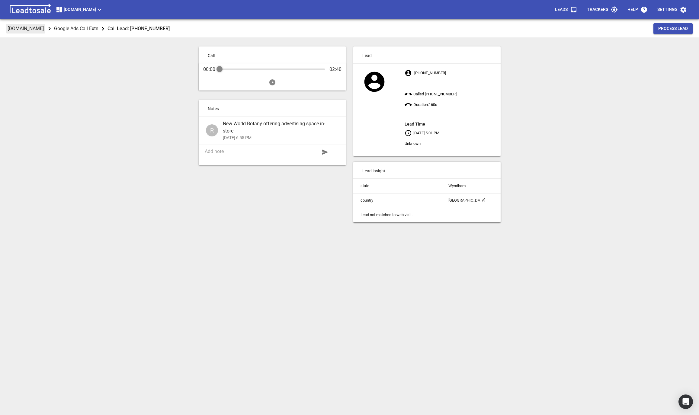 The height and width of the screenshot is (415, 699). What do you see at coordinates (278, 127) in the screenshot?
I see `span: New World Botany offering advertising space in-store` at bounding box center [278, 127].